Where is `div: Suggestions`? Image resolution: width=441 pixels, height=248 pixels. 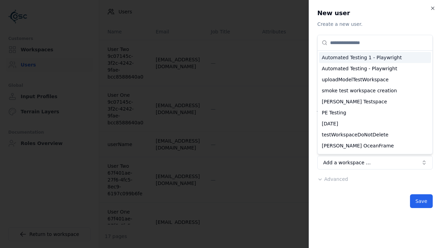
div: Suggestions is located at coordinates (375, 102).